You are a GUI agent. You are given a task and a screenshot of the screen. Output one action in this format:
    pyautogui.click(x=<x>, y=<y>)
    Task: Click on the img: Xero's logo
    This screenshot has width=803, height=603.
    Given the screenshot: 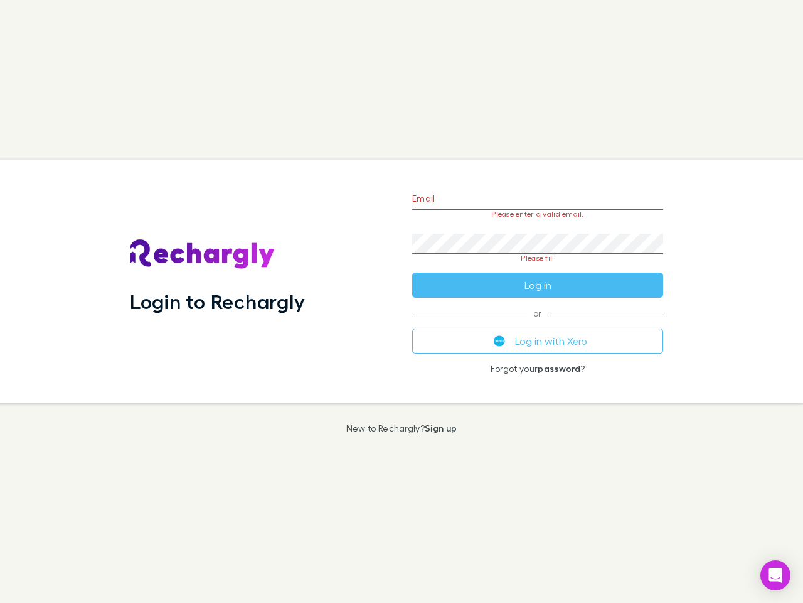 What is the action you would take?
    pyautogui.click(x=500, y=341)
    